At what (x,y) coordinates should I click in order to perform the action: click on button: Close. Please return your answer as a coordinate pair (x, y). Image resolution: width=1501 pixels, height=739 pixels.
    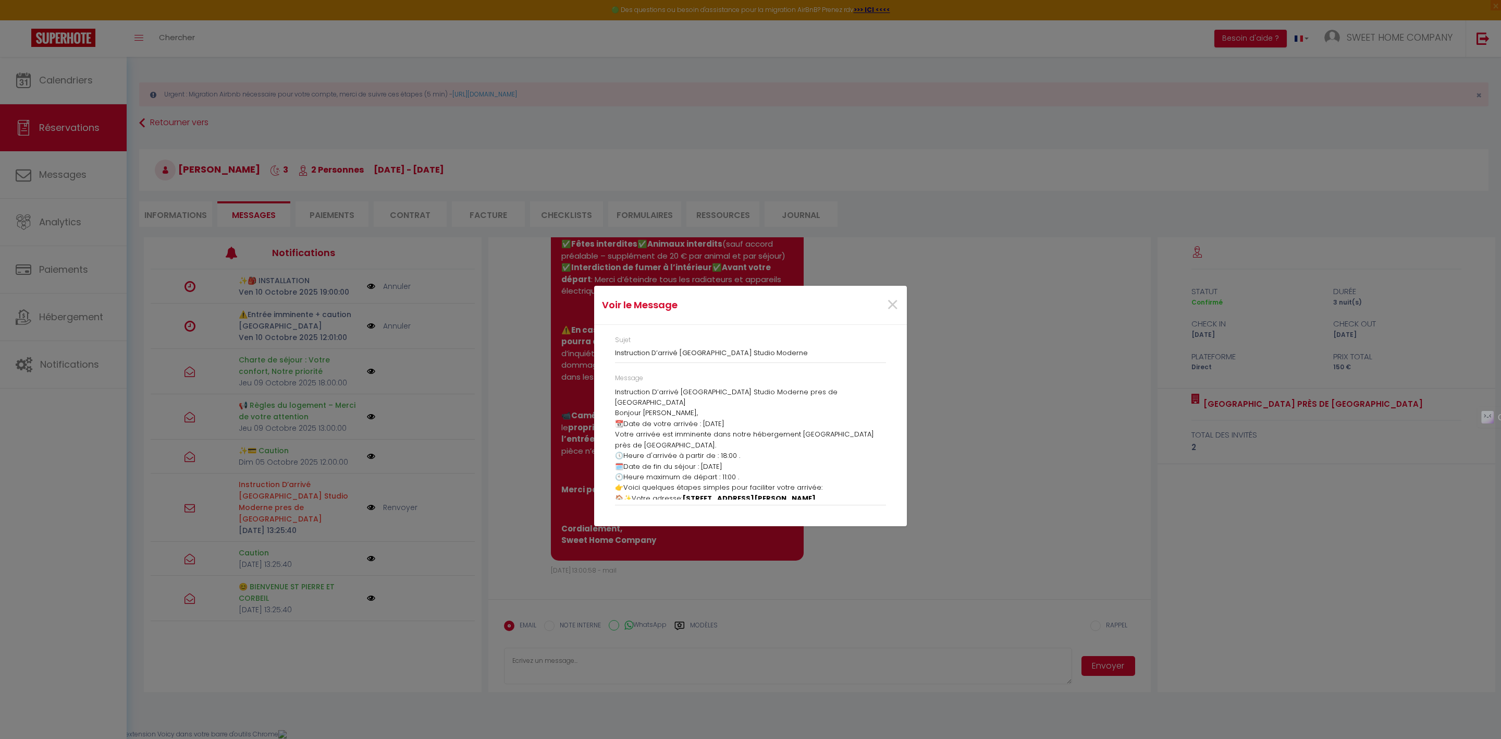
    Looking at the image, I should click on (892, 305).